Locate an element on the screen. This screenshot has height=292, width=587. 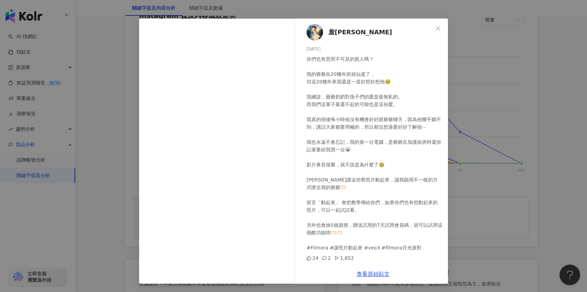
div: 1,852 is located at coordinates (344, 258).